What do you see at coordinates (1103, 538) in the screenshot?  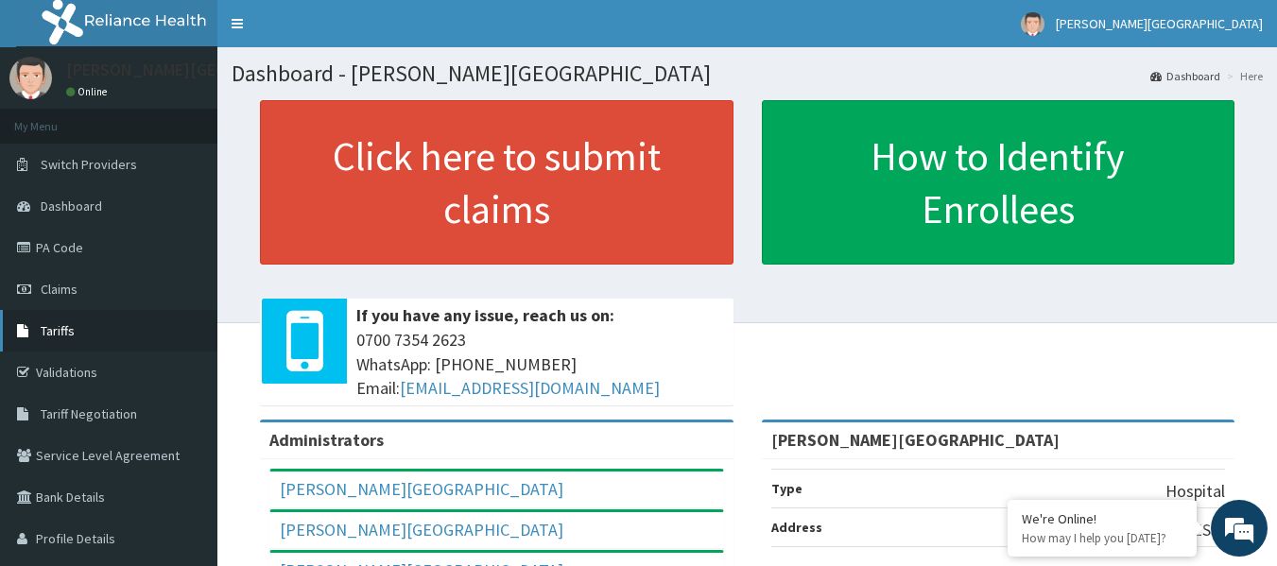 I see `p: How may I help you today?` at bounding box center [1103, 538].